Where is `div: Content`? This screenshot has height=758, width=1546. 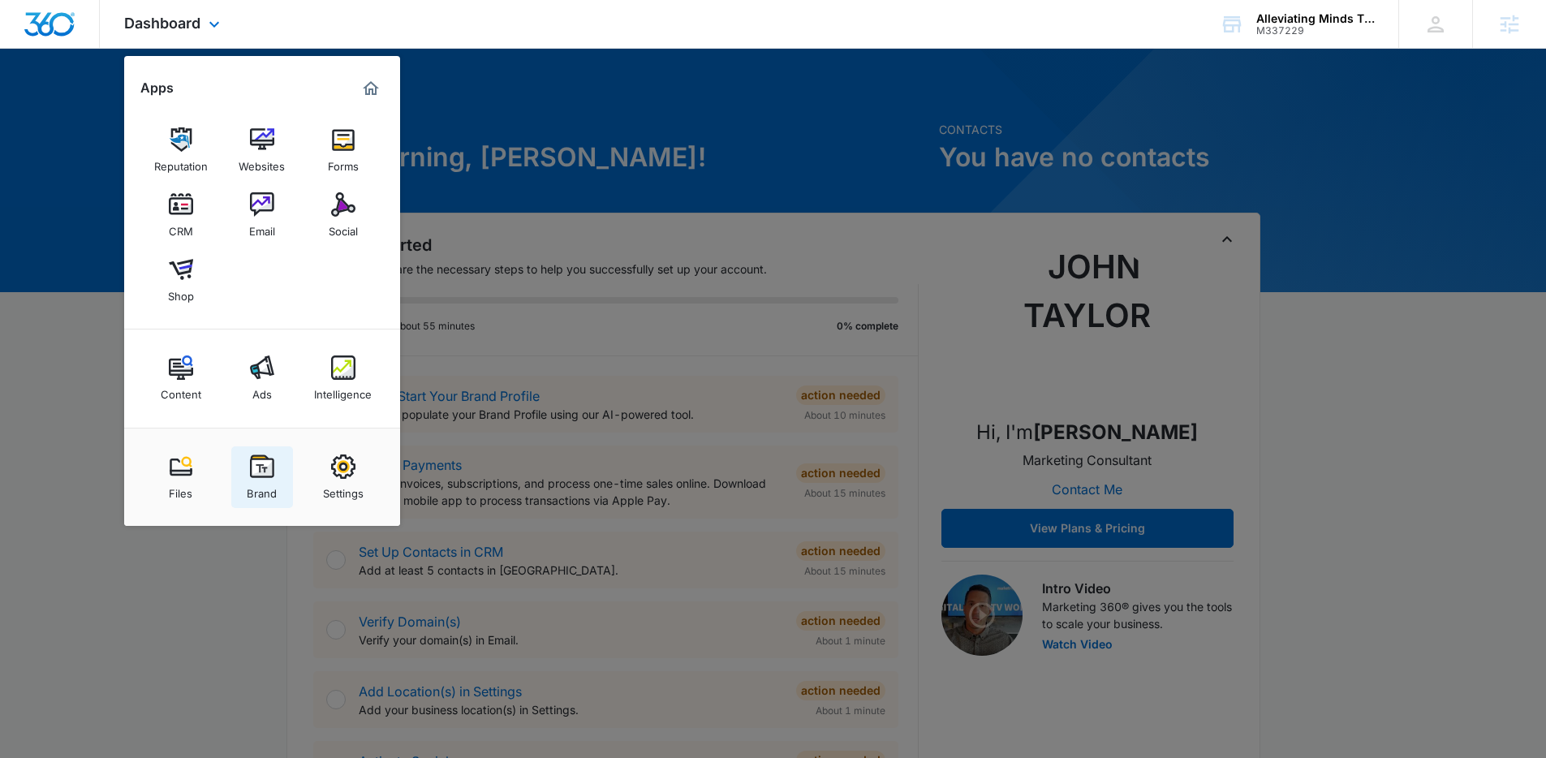 div: Content is located at coordinates (181, 390).